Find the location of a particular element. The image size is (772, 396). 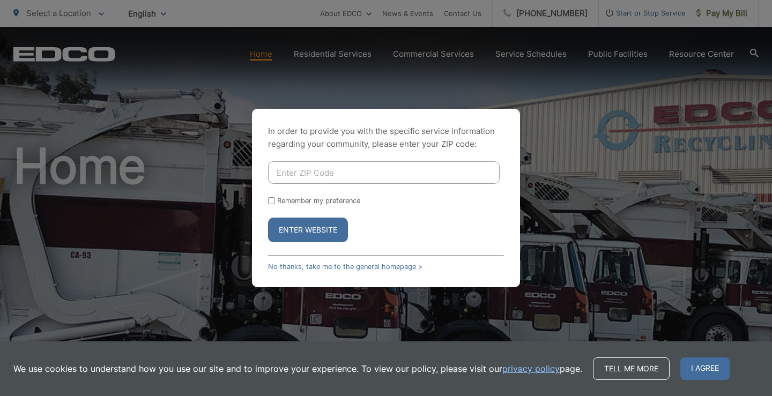

span: I agree is located at coordinates (705, 369).